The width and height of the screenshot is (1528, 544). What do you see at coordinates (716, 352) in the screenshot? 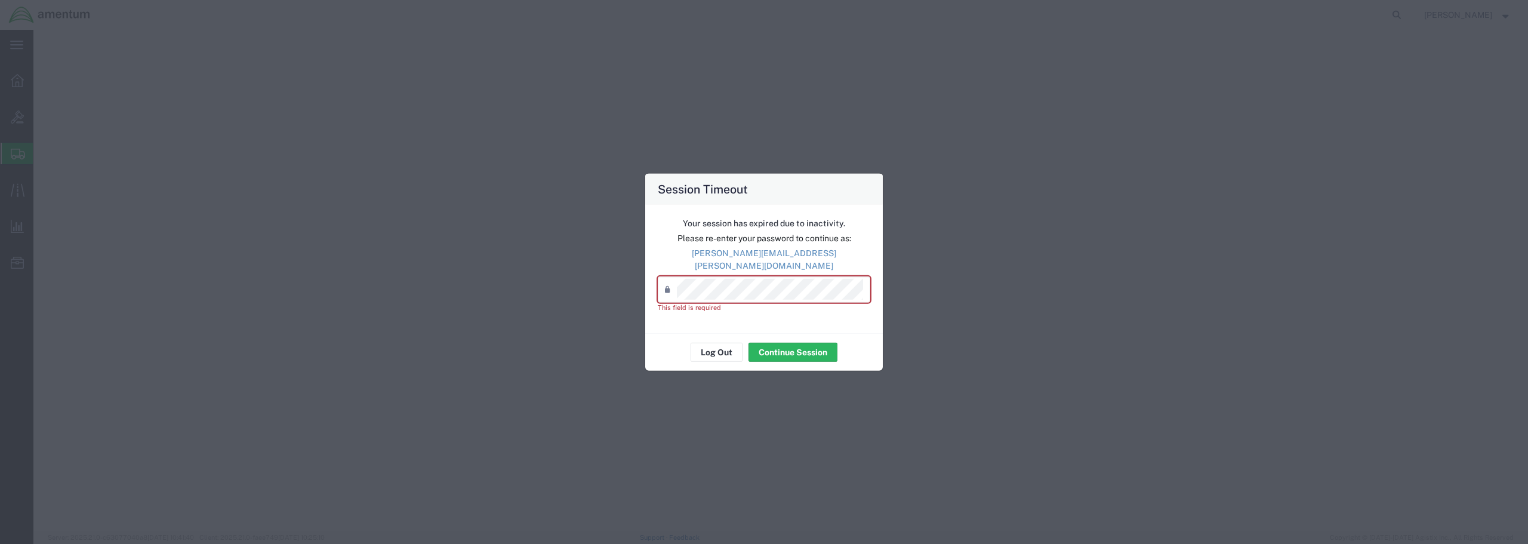
I see `button: Log Out` at bounding box center [716, 352].